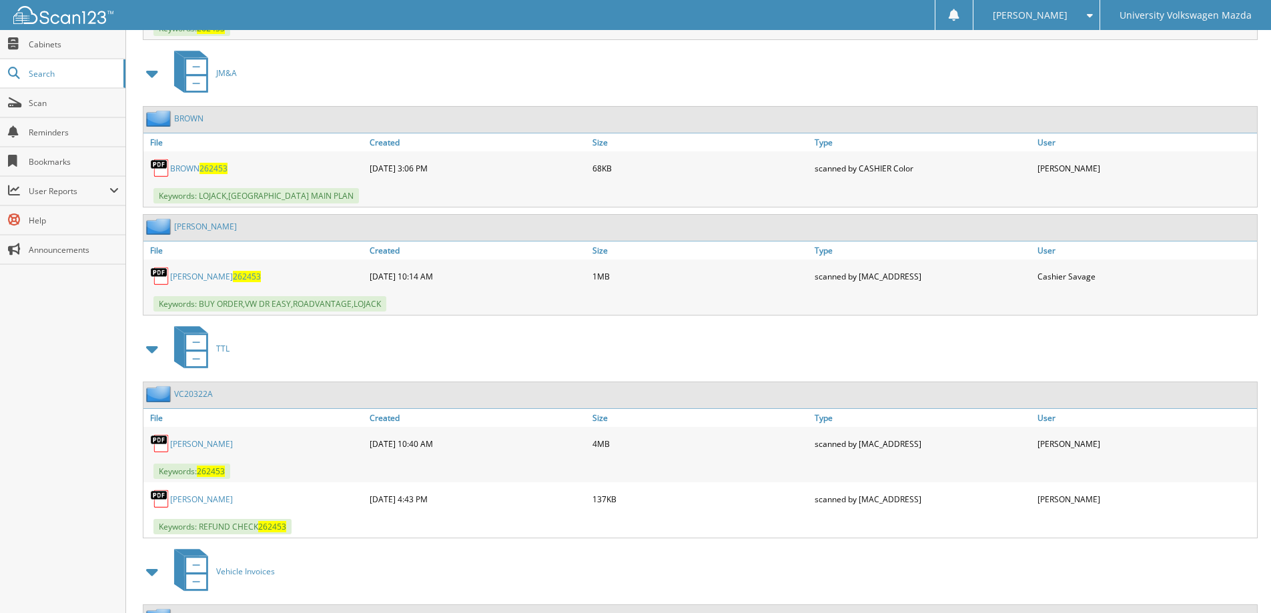 Image resolution: width=1271 pixels, height=613 pixels. Describe the element at coordinates (226, 73) in the screenshot. I see `span: JM&A` at that location.